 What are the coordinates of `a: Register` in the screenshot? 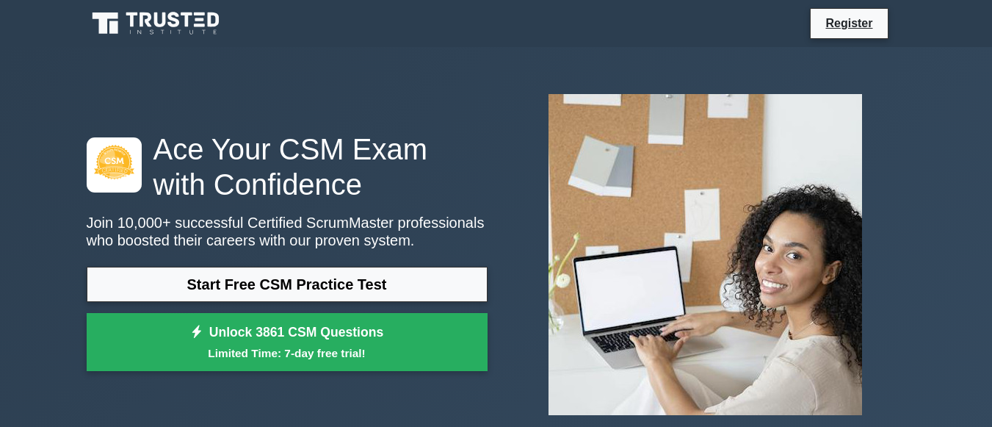 It's located at (849, 23).